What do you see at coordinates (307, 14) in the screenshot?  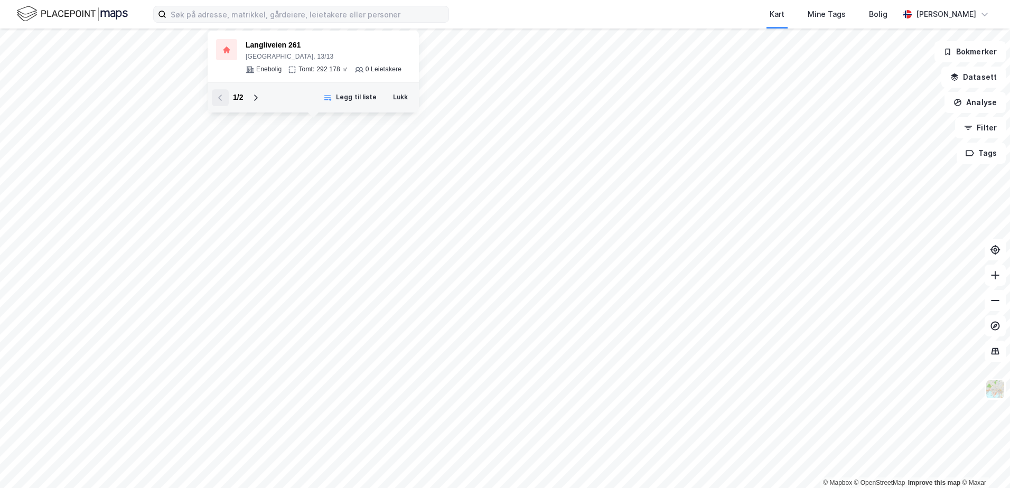 I see `input: Søk på adresse, matrikkel, gårdeiere, leietakere eller personer` at bounding box center [307, 14].